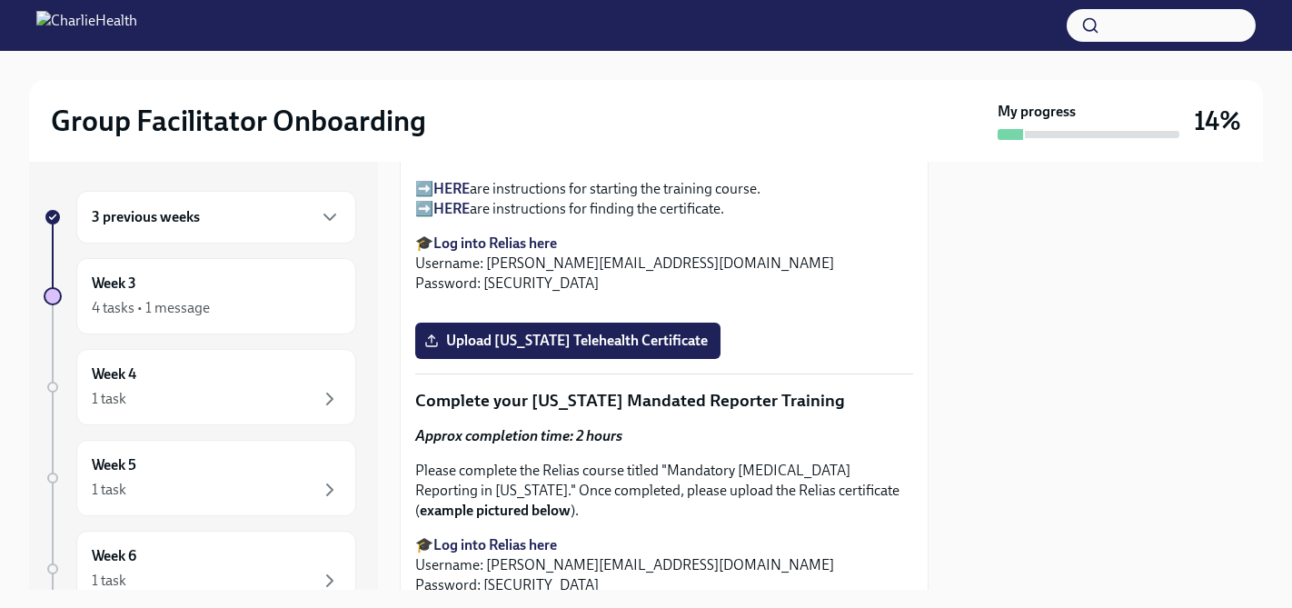  I want to click on h2: Group Facilitator Onboarding, so click(238, 121).